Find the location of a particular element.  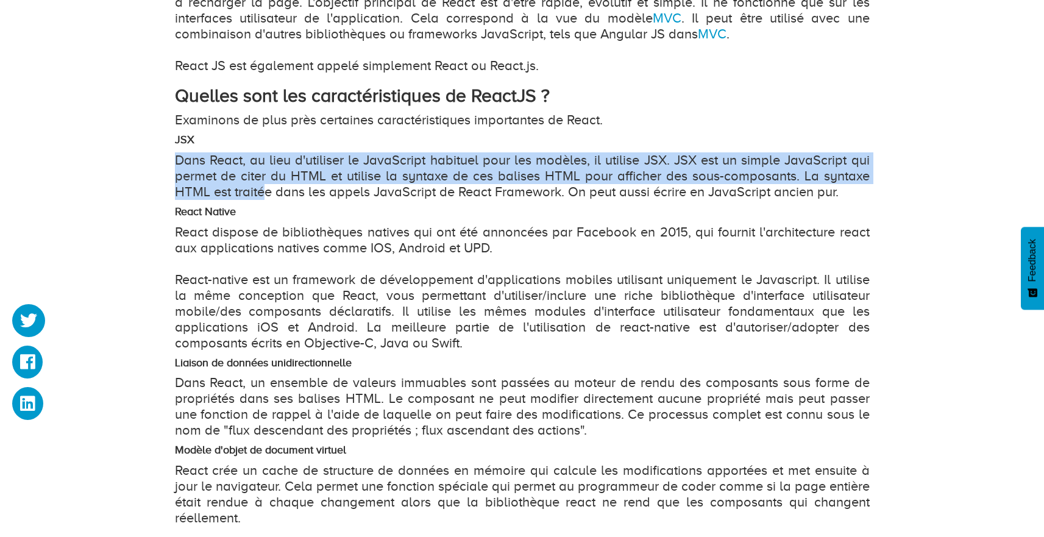

button: Feedback - Afficher l’enquête is located at coordinates (1033, 268).